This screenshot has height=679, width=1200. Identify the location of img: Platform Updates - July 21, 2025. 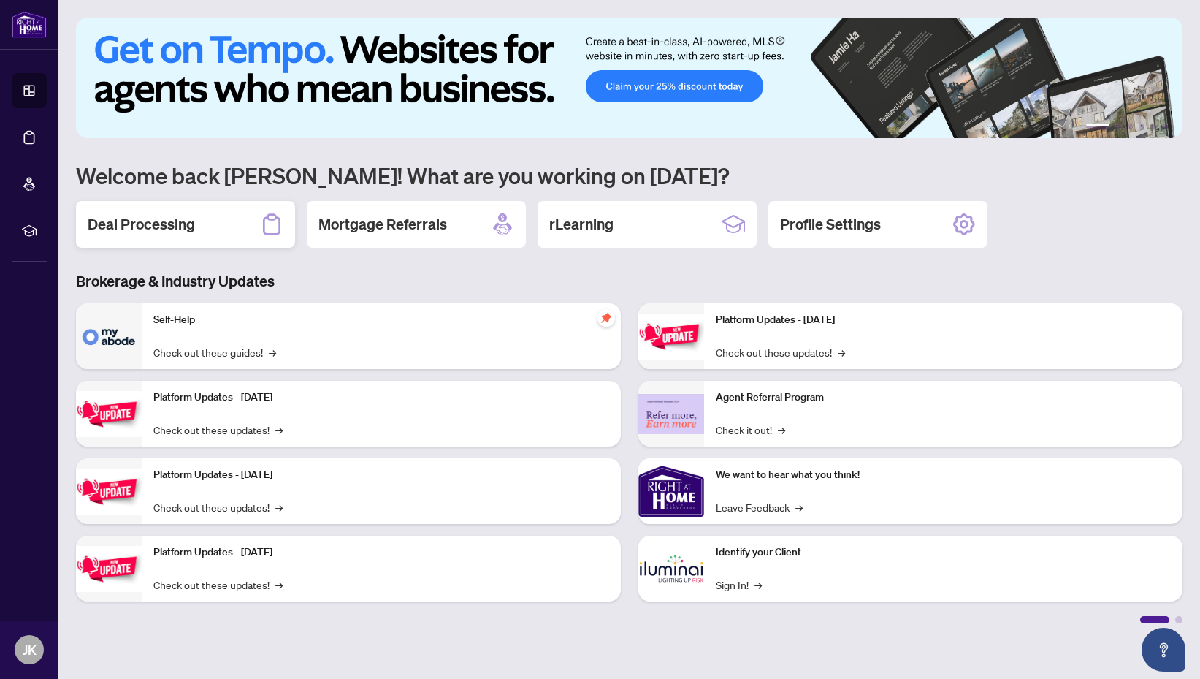
(109, 491).